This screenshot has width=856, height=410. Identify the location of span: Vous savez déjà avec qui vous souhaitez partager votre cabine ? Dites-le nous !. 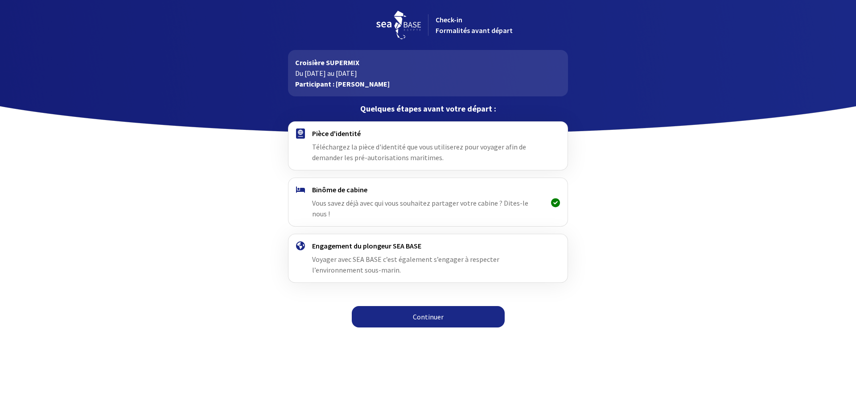
(420, 208).